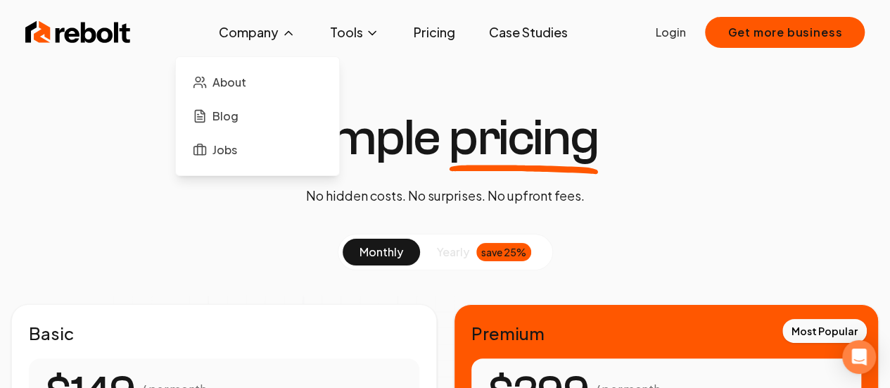 The height and width of the screenshot is (388, 890). What do you see at coordinates (445, 138) in the screenshot?
I see `h1: Simple` at bounding box center [445, 138].